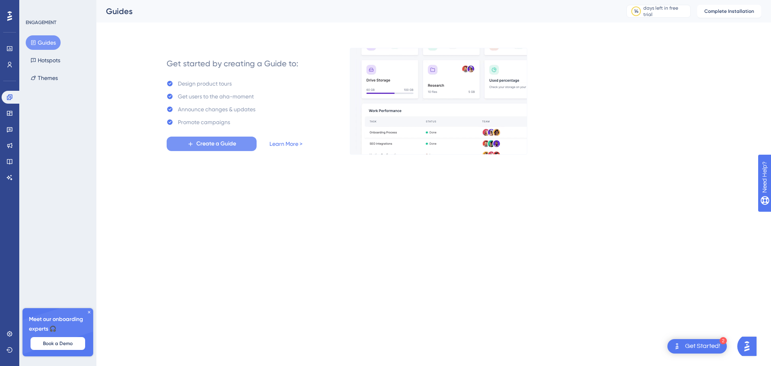 This screenshot has width=771, height=366. Describe the element at coordinates (665, 11) in the screenshot. I see `div: days left in free trial` at that location.